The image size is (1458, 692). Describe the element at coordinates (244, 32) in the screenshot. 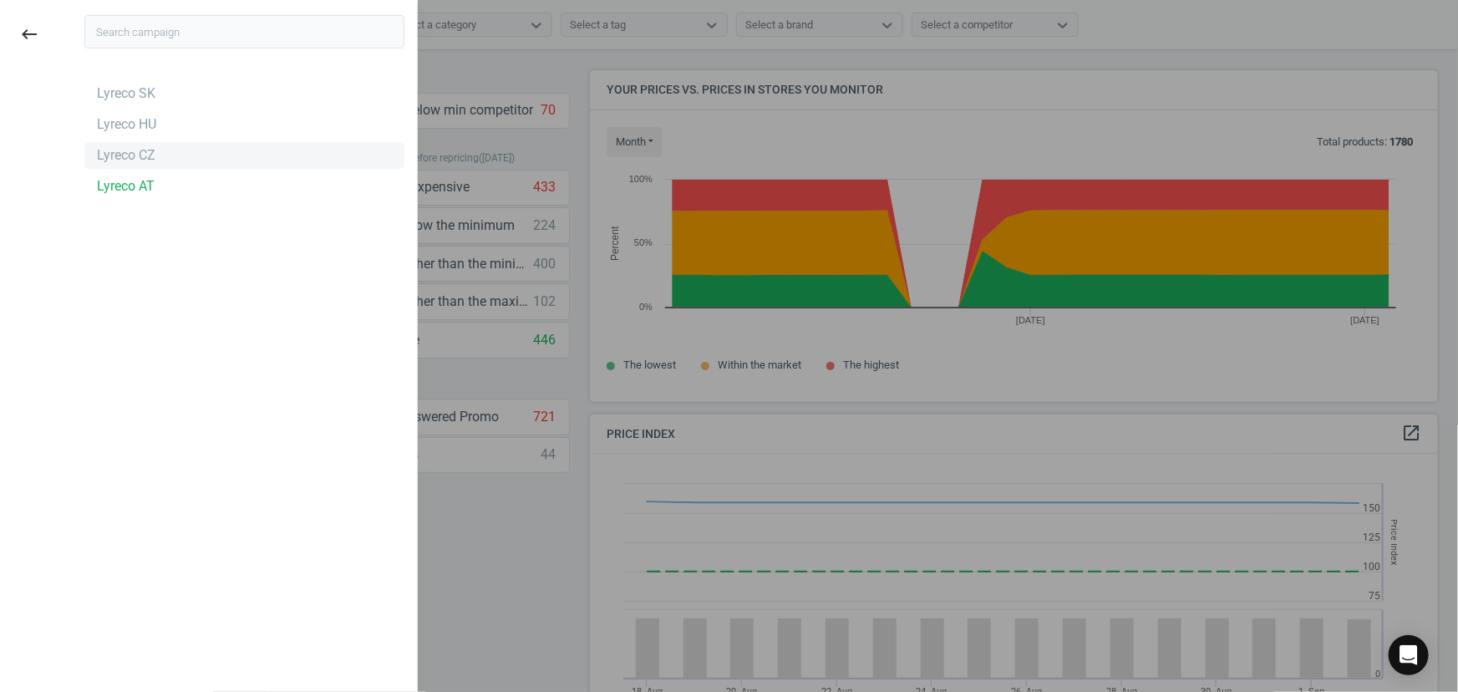

I see `input: Search campaign` at that location.